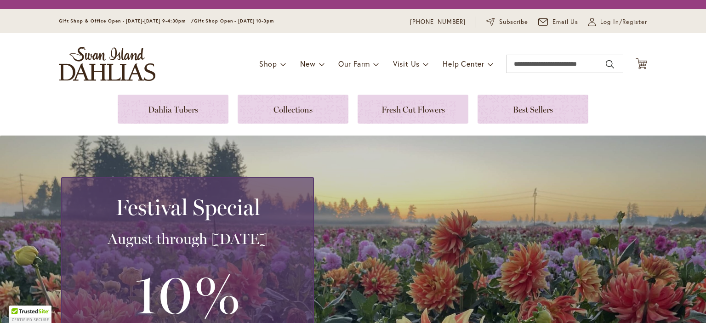  What do you see at coordinates (307, 63) in the screenshot?
I see `span: New` at bounding box center [307, 63].